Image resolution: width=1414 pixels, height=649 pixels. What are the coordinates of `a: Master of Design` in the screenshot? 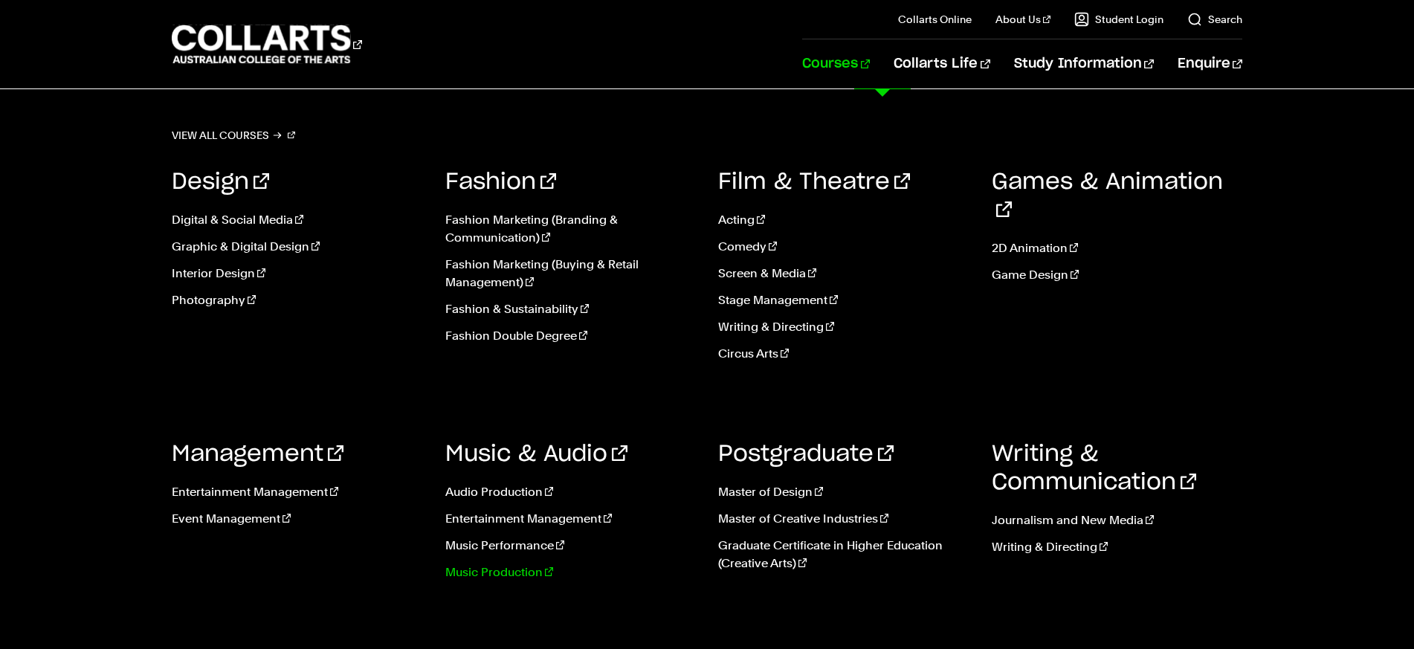 It's located at (844, 492).